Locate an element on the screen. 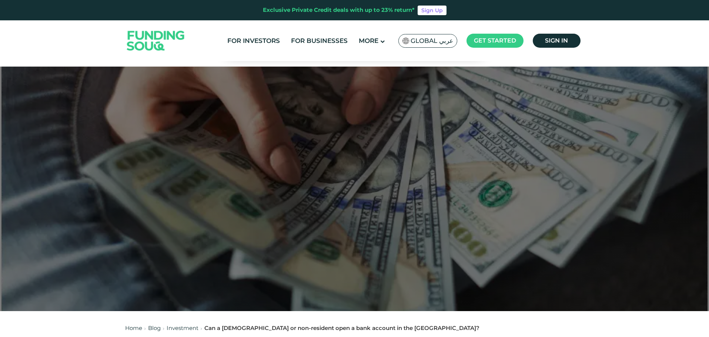 This screenshot has height=337, width=709. a: Sign Up is located at coordinates (432, 10).